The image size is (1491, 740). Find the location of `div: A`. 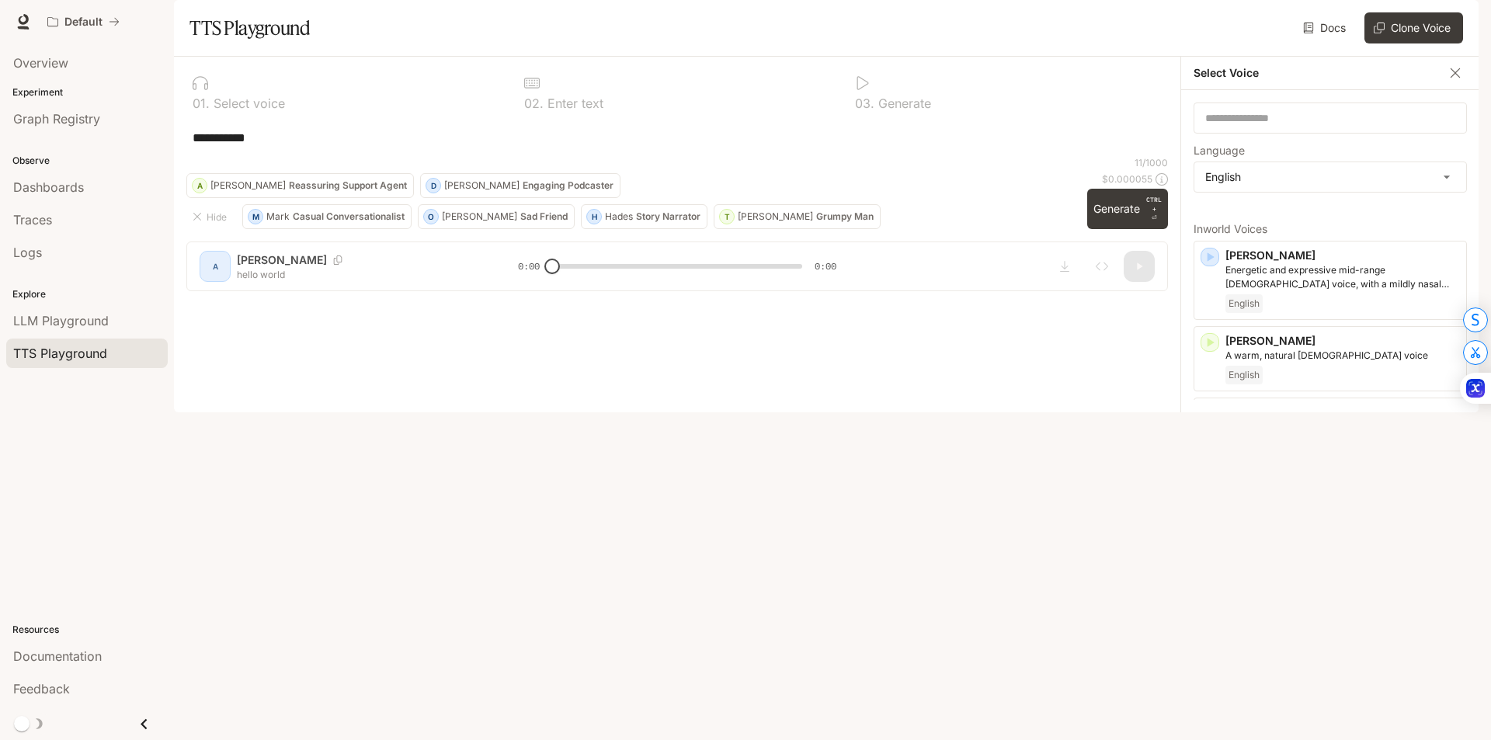

div: A is located at coordinates (200, 186).